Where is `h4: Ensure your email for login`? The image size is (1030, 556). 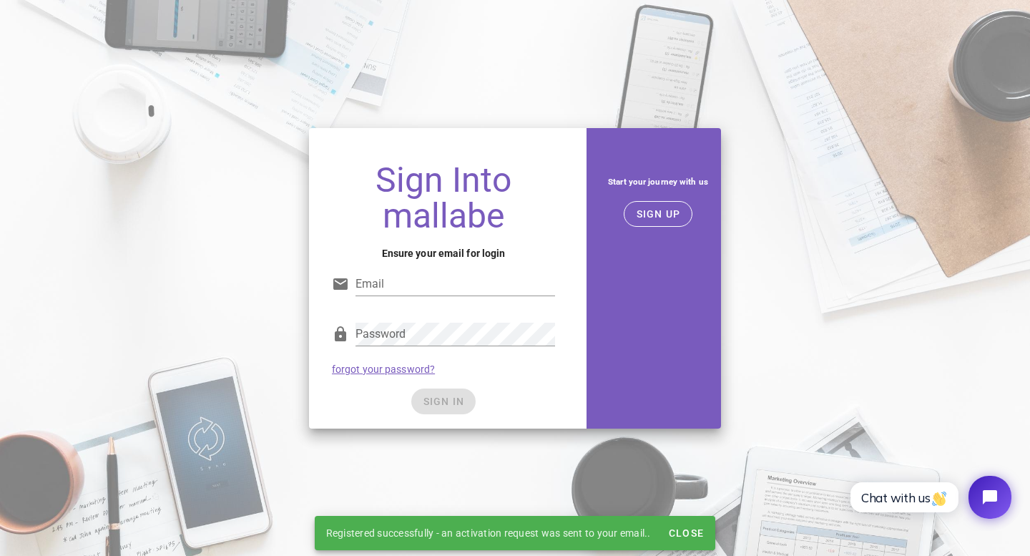 h4: Ensure your email for login is located at coordinates (444, 253).